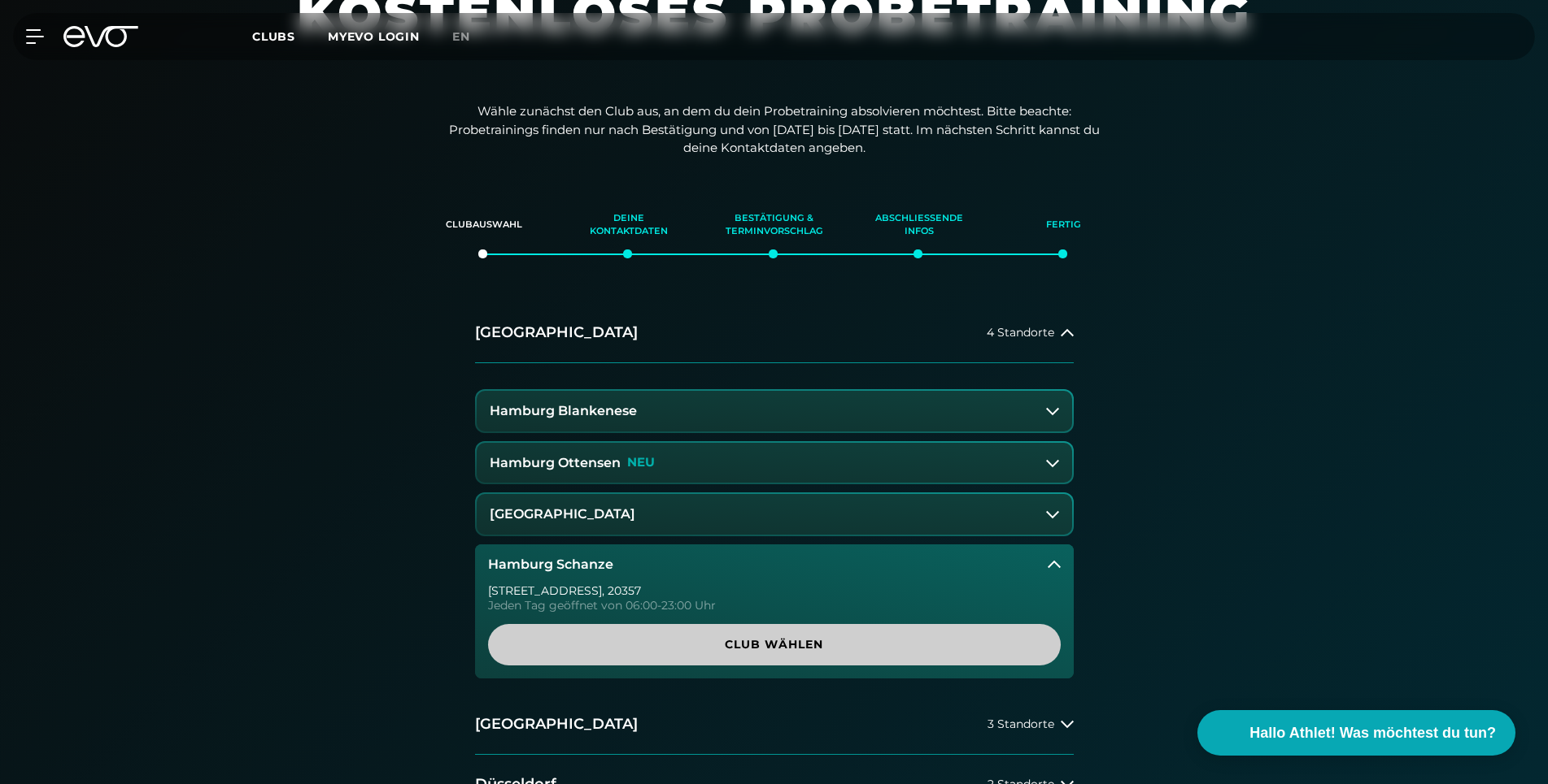 The height and width of the screenshot is (784, 1548). Describe the element at coordinates (290, 36) in the screenshot. I see `a: Clubs` at that location.